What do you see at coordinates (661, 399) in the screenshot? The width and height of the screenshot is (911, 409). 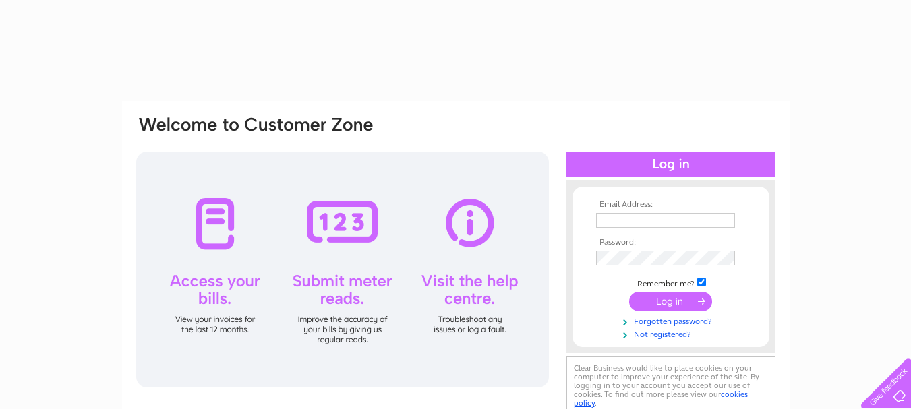 I see `a: cookies policy` at bounding box center [661, 399].